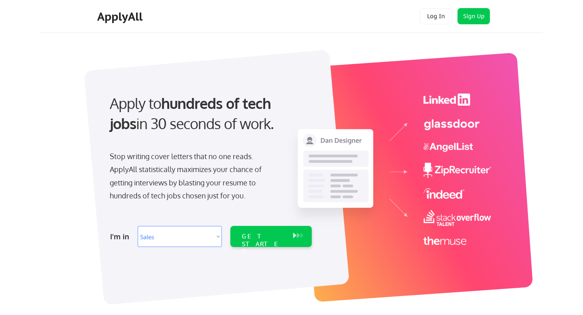 The width and height of the screenshot is (583, 315). What do you see at coordinates (263, 244) in the screenshot?
I see `div: GET STARTED` at bounding box center [263, 244].